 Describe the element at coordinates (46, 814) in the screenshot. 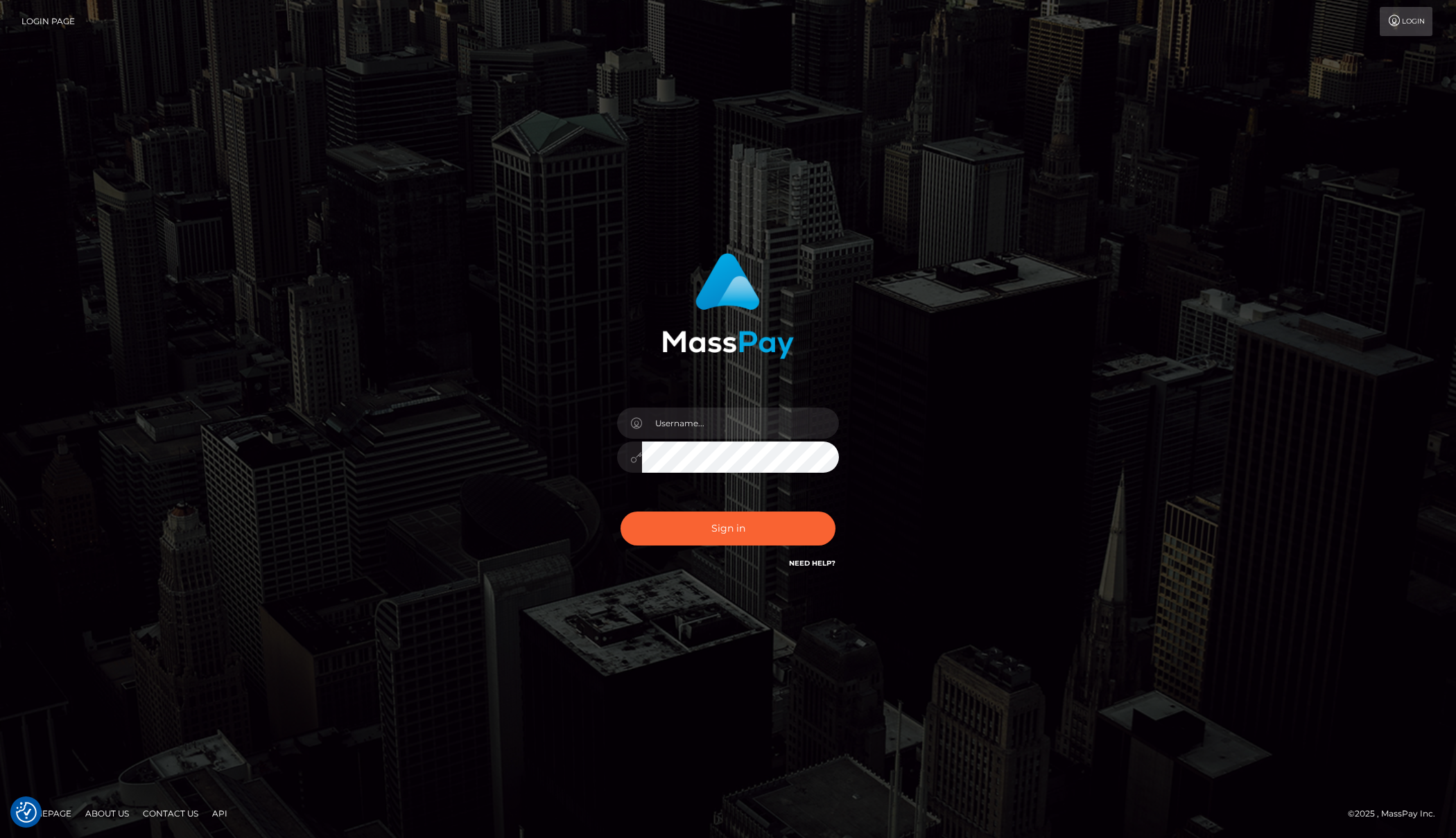

I see `a: Homepage` at that location.